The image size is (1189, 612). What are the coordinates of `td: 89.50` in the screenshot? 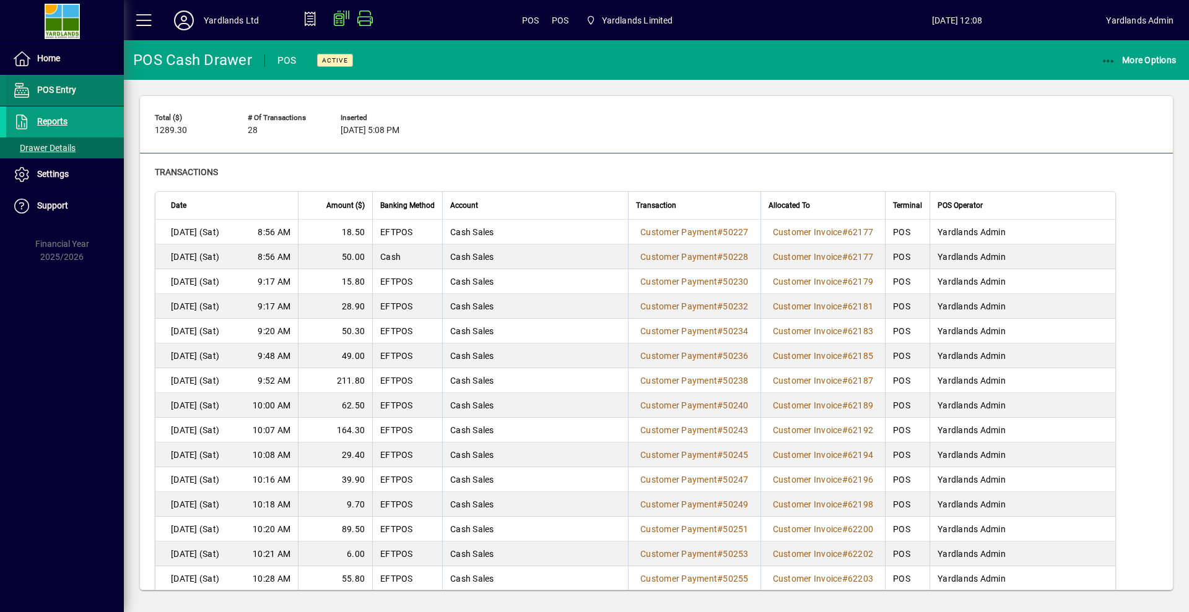 It's located at (335, 529).